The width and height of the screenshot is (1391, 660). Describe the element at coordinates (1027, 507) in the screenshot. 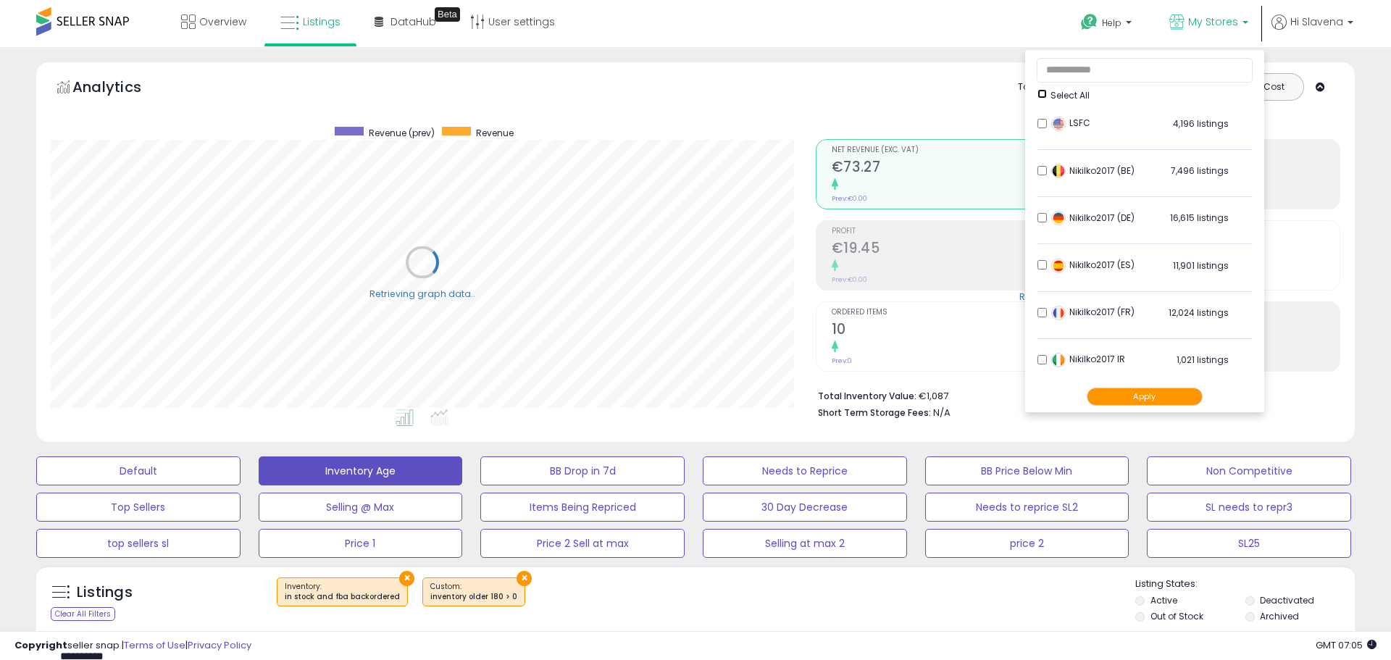

I see `button: Needs to reprice SL2` at that location.